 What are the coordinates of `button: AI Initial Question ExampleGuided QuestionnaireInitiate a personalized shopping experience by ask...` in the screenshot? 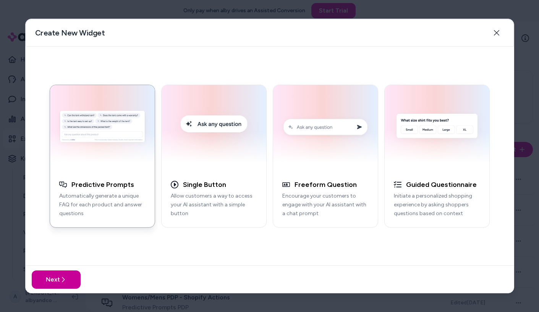 It's located at (437, 156).